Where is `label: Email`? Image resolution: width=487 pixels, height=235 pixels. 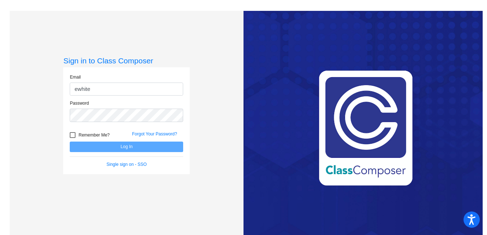 label: Email is located at coordinates (75, 77).